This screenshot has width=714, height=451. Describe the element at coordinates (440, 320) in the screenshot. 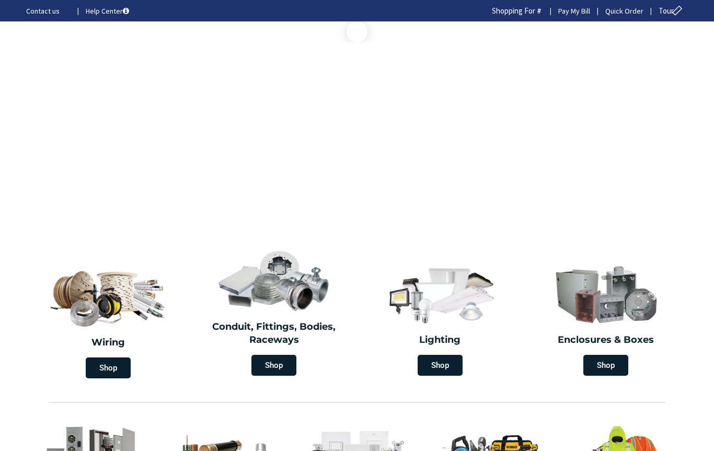

I see `a: Lighting Shop` at that location.